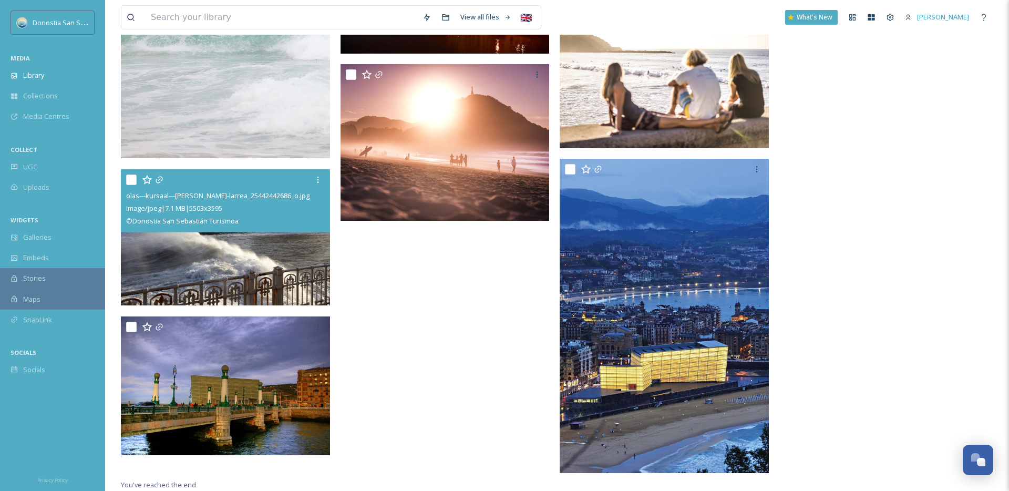 The width and height of the screenshot is (1009, 491). I want to click on img: gros-district_49529818671_o.jpg, so click(445, 142).